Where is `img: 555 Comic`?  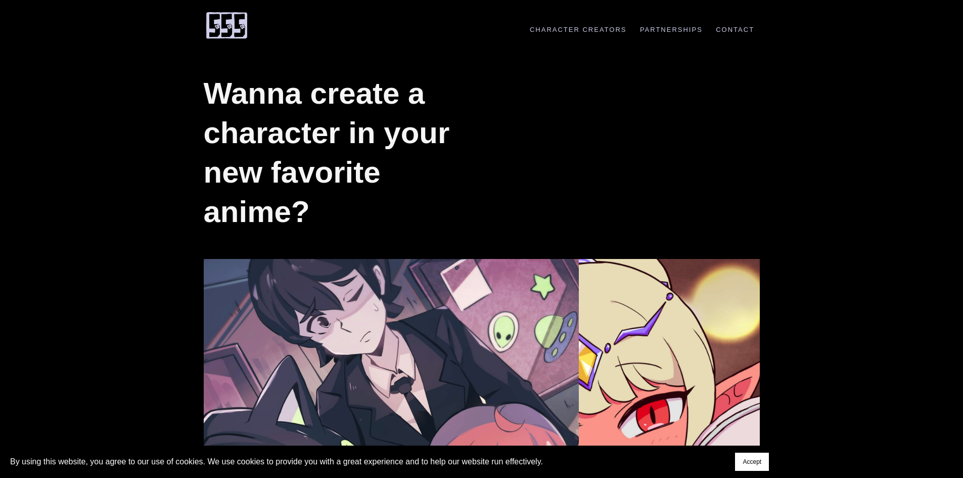
img: 555 Comic is located at coordinates (227, 25).